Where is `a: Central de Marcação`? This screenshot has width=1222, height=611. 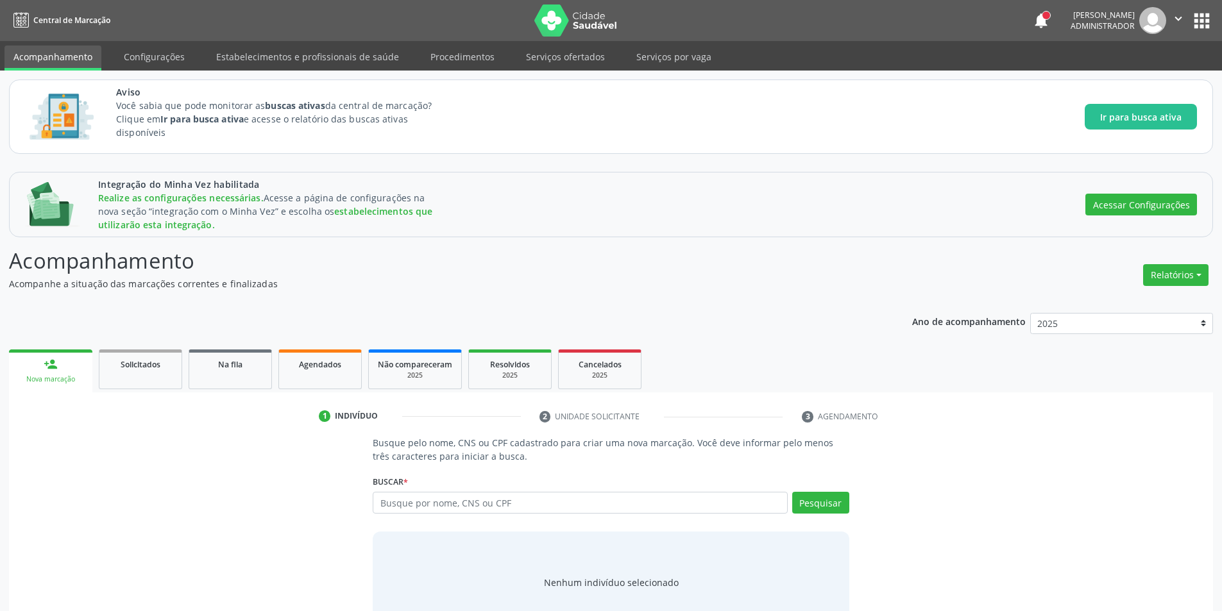 a: Central de Marcação is located at coordinates (60, 20).